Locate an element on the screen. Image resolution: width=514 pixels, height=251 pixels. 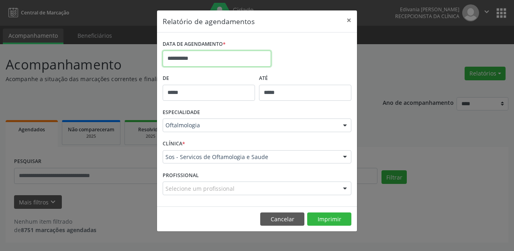
button: Imprimir is located at coordinates (330, 219).